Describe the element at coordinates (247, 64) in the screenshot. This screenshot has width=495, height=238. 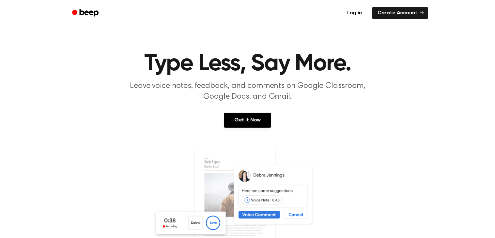
I see `h1: Type Less, Say More.` at that location.